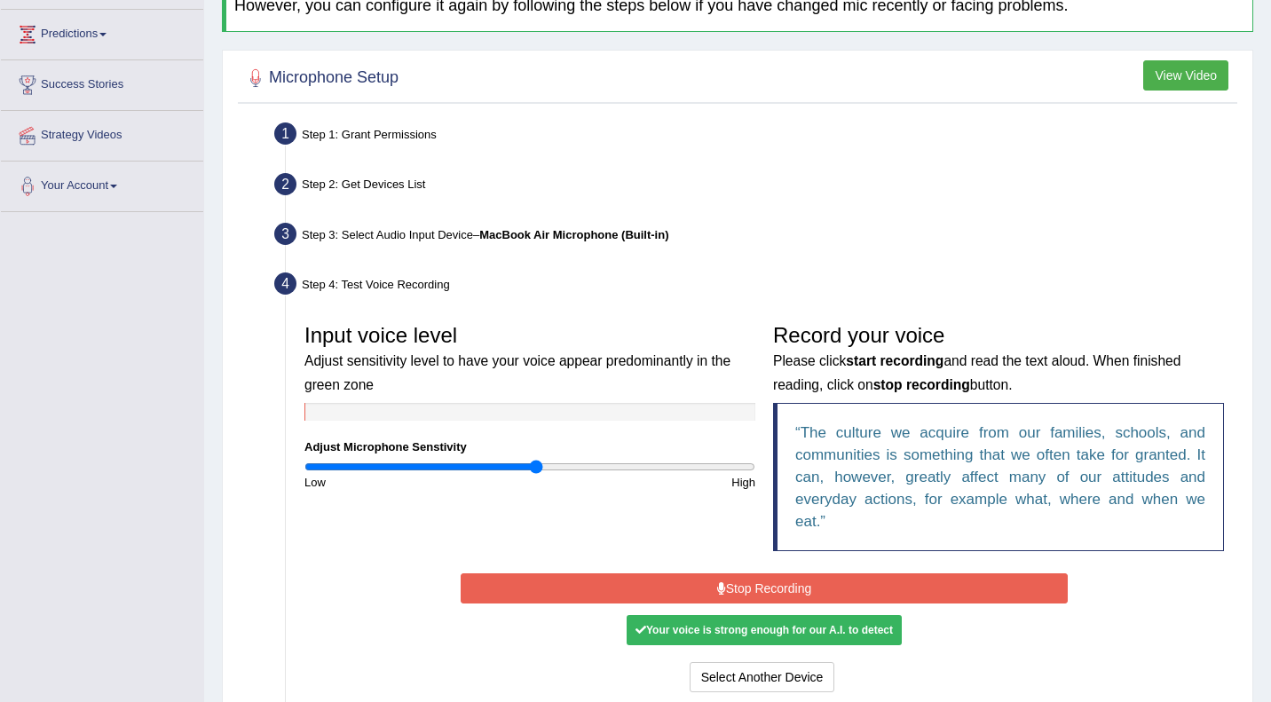  What do you see at coordinates (764, 589) in the screenshot?
I see `button: Stop Recording` at bounding box center [764, 589].